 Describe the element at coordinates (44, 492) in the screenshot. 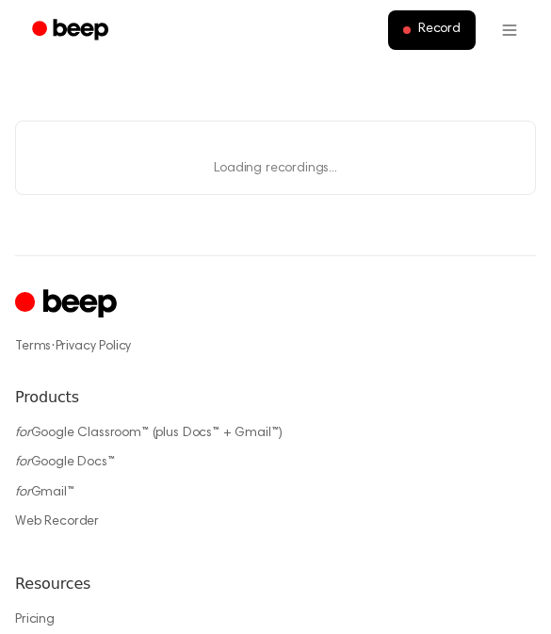

I see `a: forGmail™` at that location.